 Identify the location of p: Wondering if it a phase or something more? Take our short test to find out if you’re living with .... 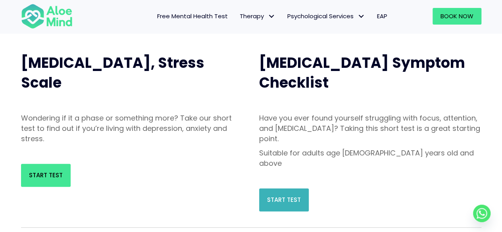
(132, 128).